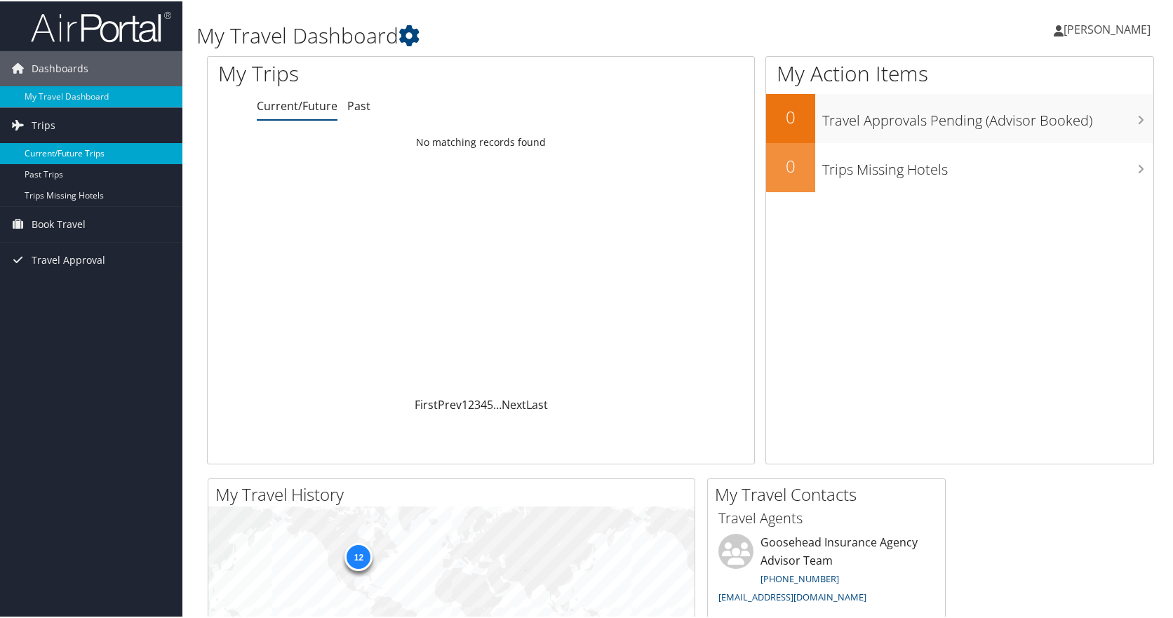 This screenshot has width=1173, height=618. I want to click on h1: My Travel Dashboard, so click(519, 34).